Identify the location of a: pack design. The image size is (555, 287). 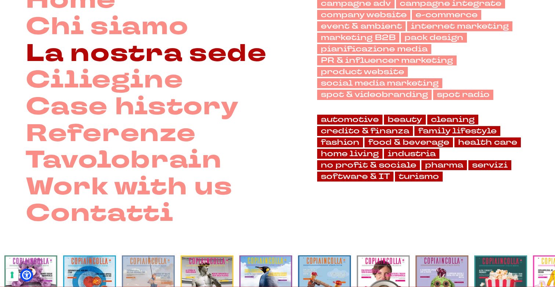
(434, 37).